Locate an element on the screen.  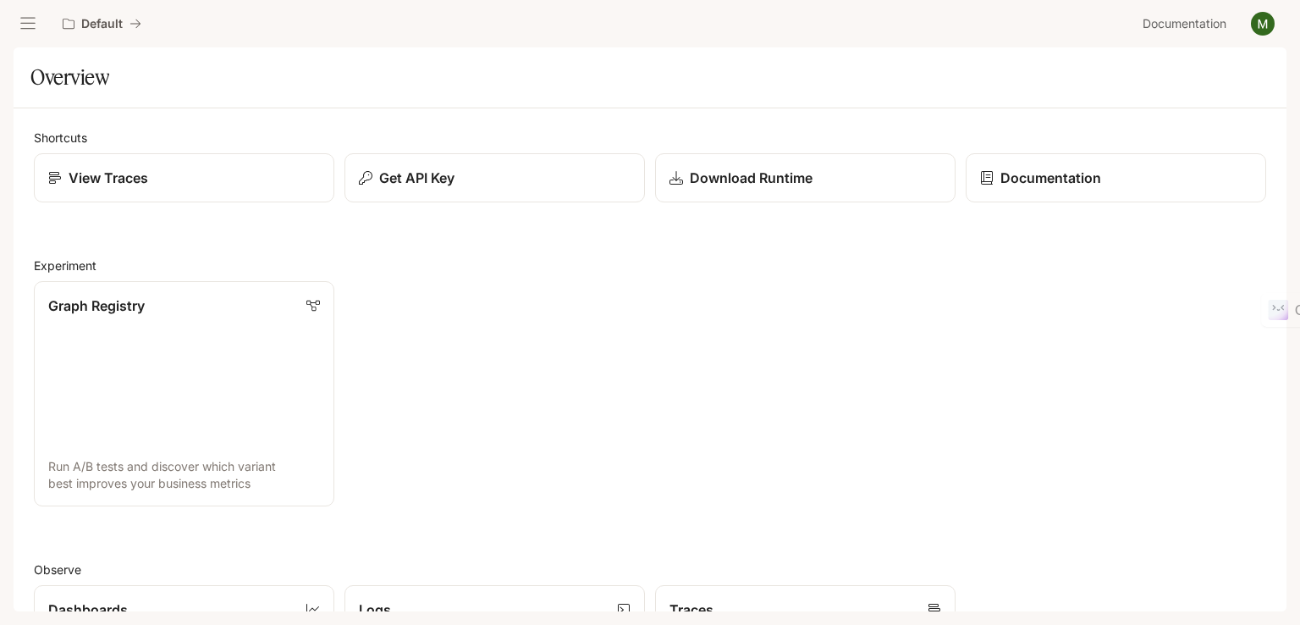
p: Traces is located at coordinates (692, 610).